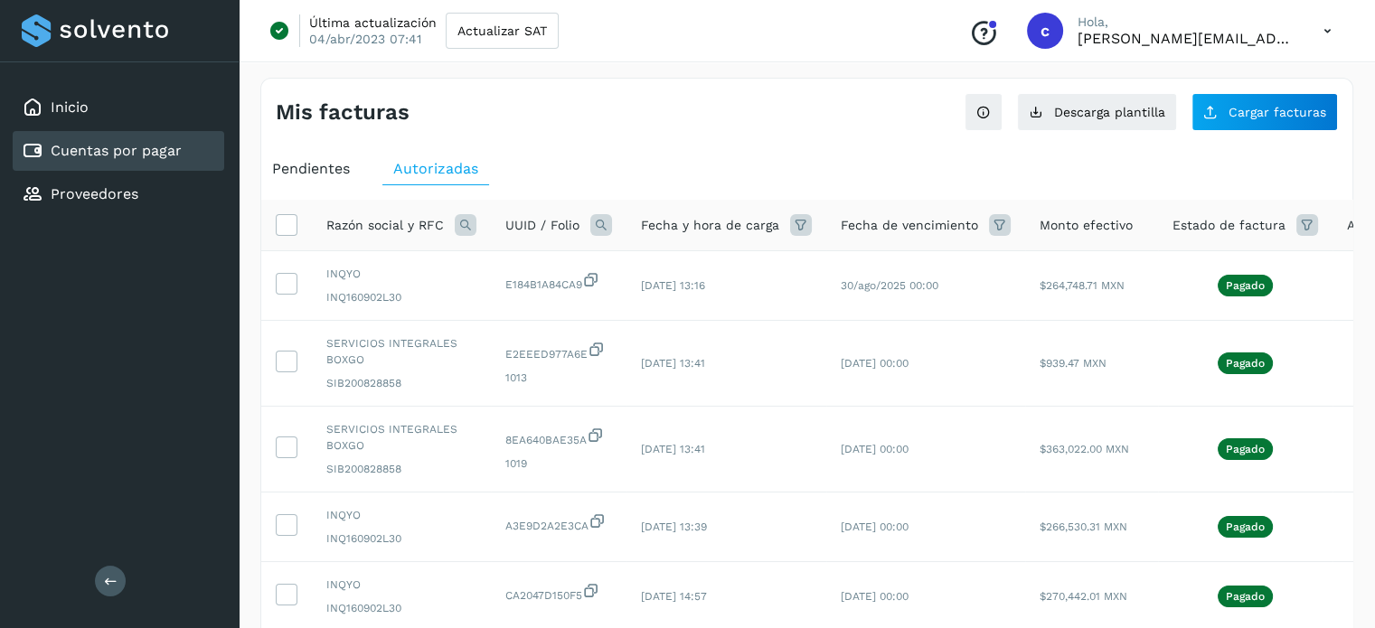  What do you see at coordinates (365, 39) in the screenshot?
I see `p: 04/abr/2023 07:41` at bounding box center [365, 39].